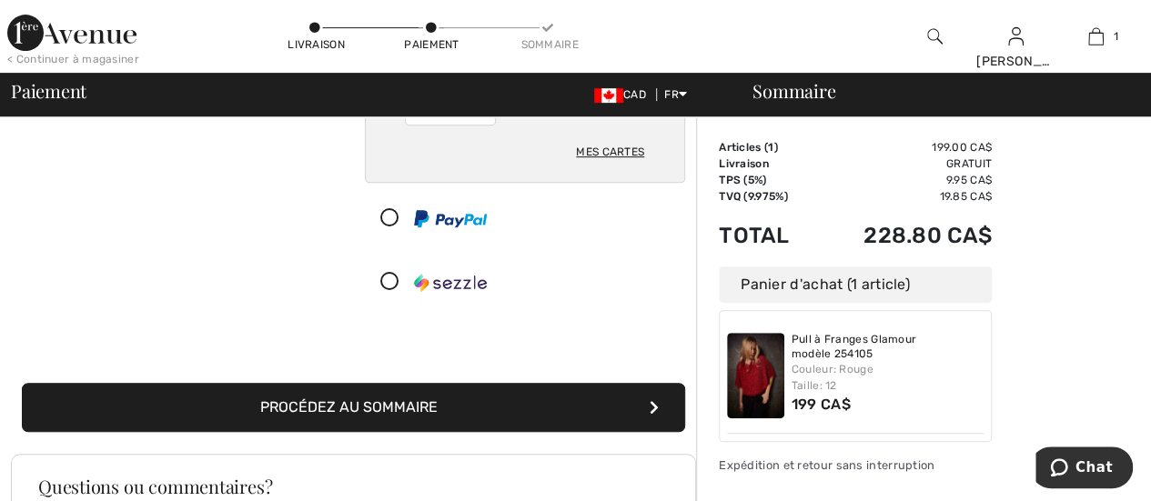 Image resolution: width=1151 pixels, height=501 pixels. What do you see at coordinates (903, 164) in the screenshot?
I see `td: Gratuit` at bounding box center [903, 164].